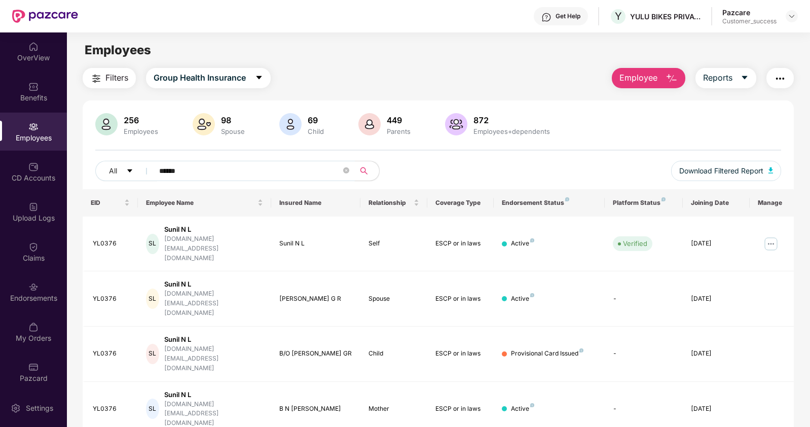  Describe the element at coordinates (204, 203) in the screenshot. I see `th: Employee Name` at that location.